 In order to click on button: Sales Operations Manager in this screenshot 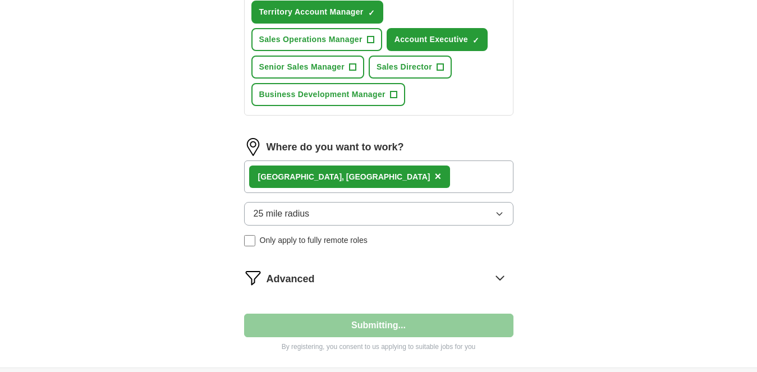, I will do `click(316, 39)`.